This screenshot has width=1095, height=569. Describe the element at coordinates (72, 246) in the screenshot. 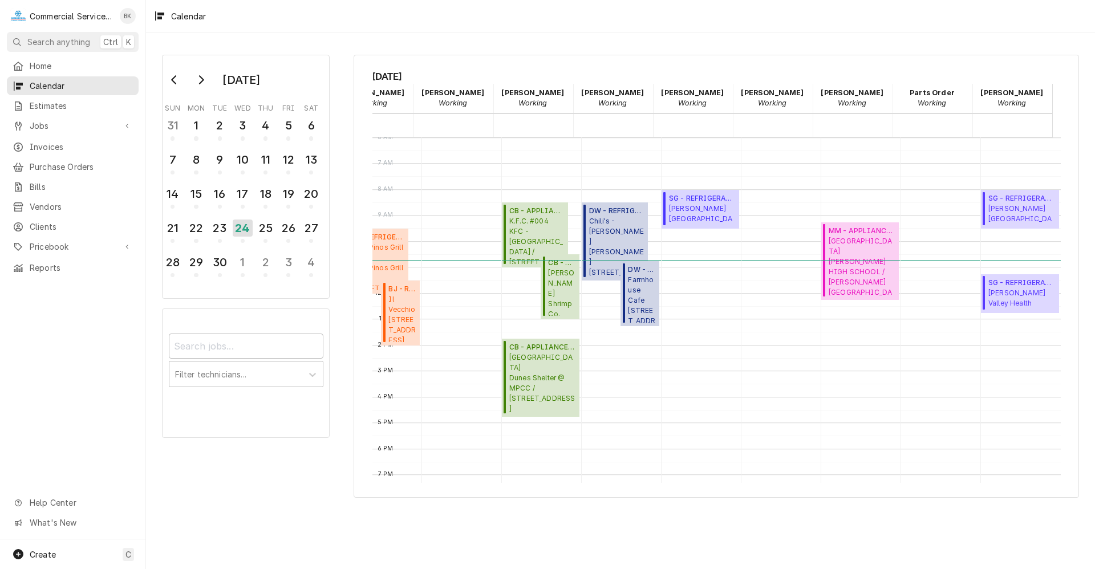

I see `a: Go to Pricebook` at that location.